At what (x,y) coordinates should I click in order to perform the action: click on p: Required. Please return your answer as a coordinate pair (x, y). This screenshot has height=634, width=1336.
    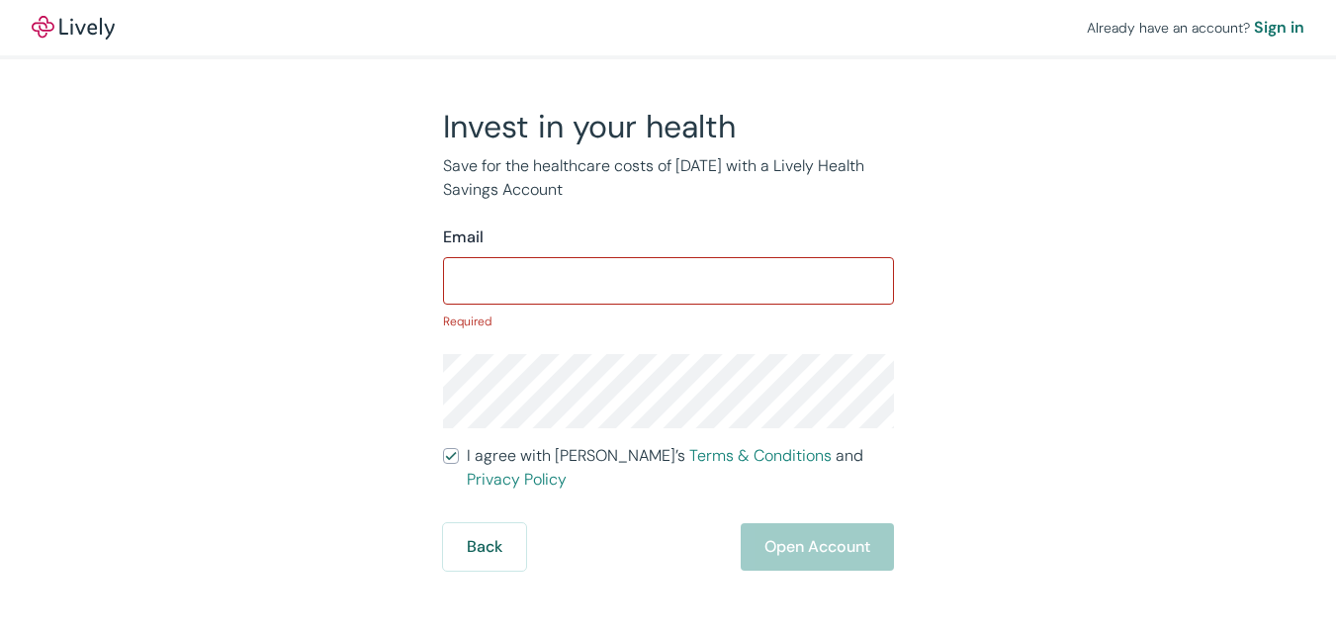
    Looking at the image, I should click on (669, 321).